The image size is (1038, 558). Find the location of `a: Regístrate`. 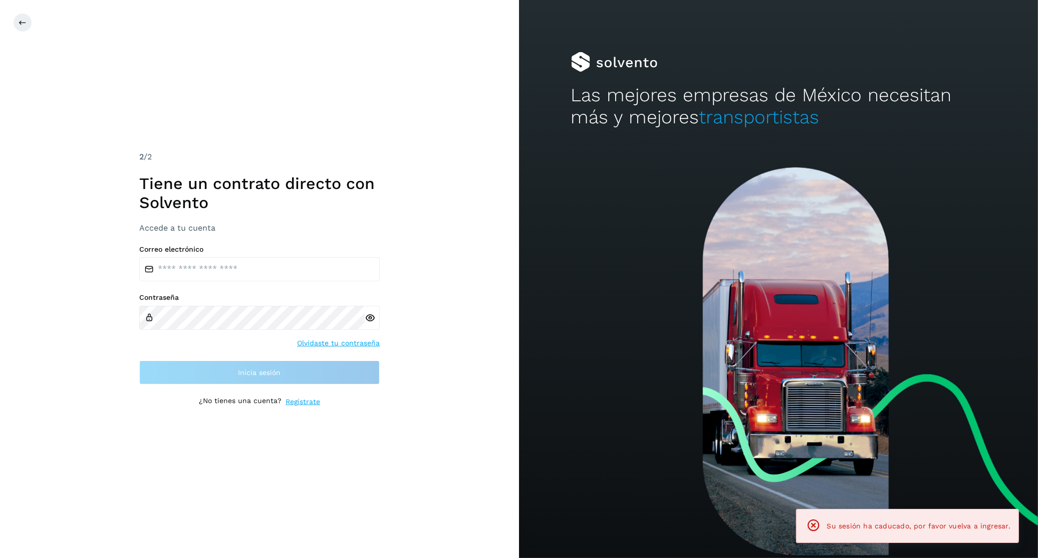

a: Regístrate is located at coordinates (303, 401).